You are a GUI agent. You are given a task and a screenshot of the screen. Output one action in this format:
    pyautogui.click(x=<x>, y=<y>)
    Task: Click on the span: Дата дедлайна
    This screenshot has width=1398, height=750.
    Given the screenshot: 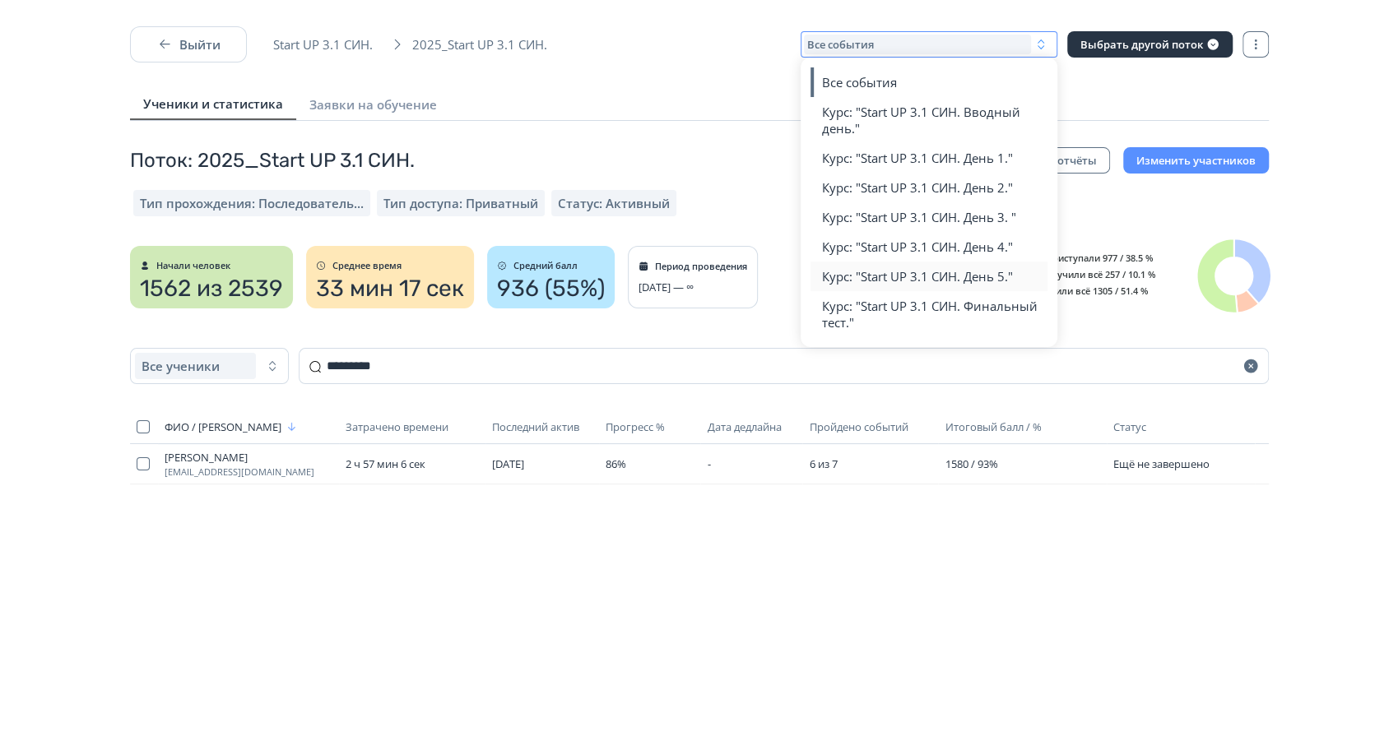 What is the action you would take?
    pyautogui.click(x=744, y=427)
    